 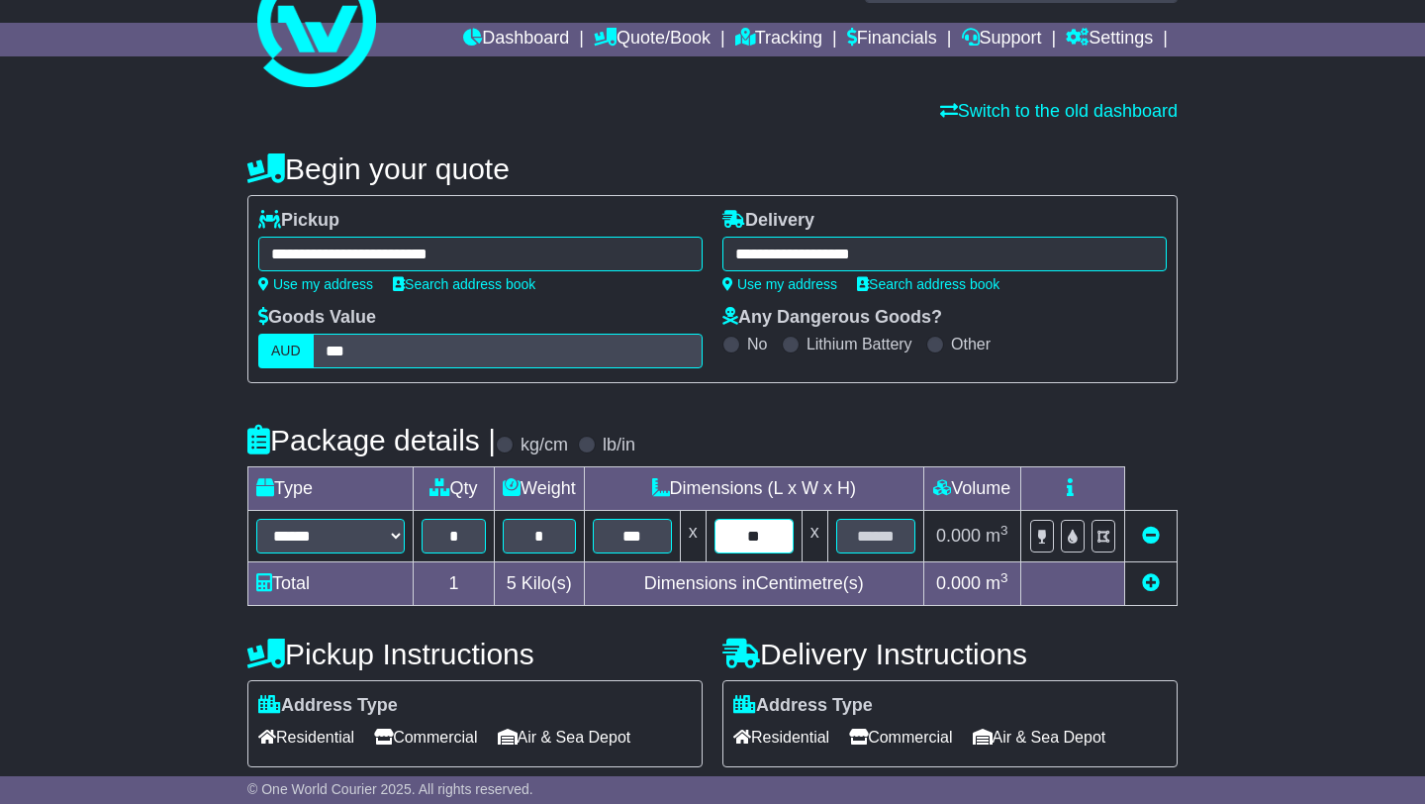 I want to click on label: lb/in, so click(x=619, y=445).